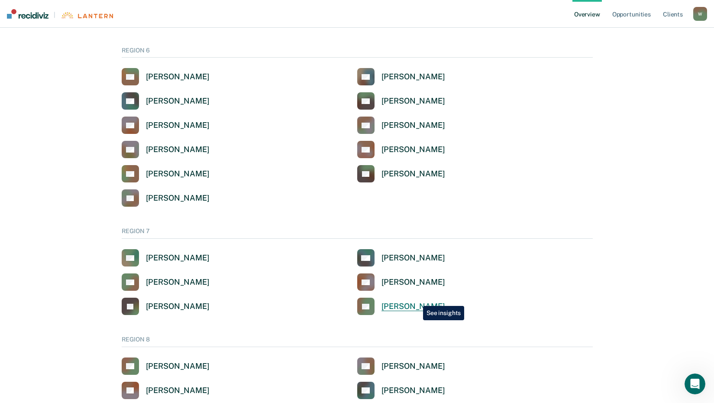 Image resolution: width=714 pixels, height=403 pixels. I want to click on div: REGION 7, so click(357, 233).